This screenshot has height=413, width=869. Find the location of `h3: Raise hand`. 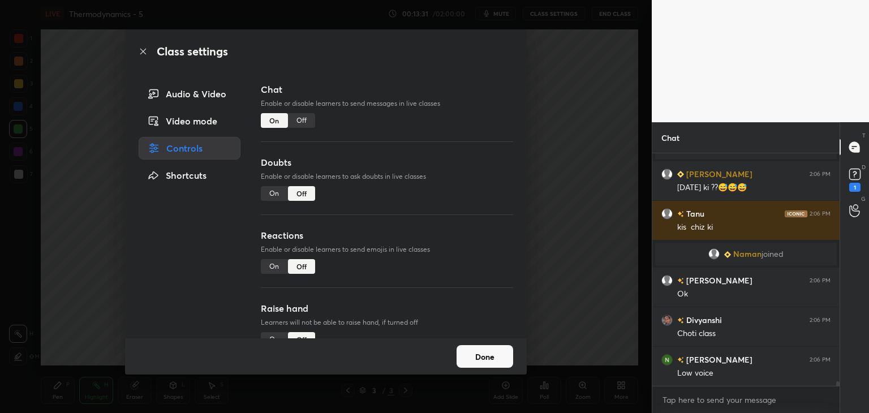

h3: Raise hand is located at coordinates (387, 308).